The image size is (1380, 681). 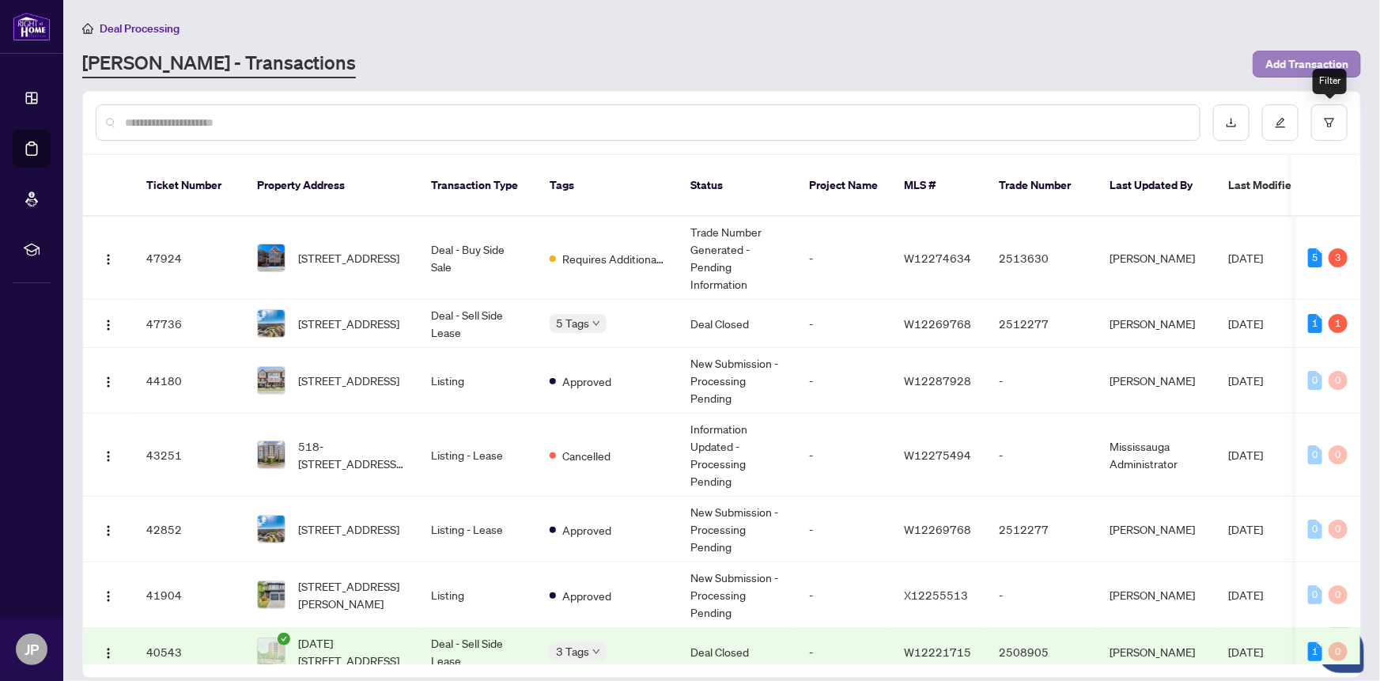 I want to click on th: Last Updated By, so click(x=1156, y=186).